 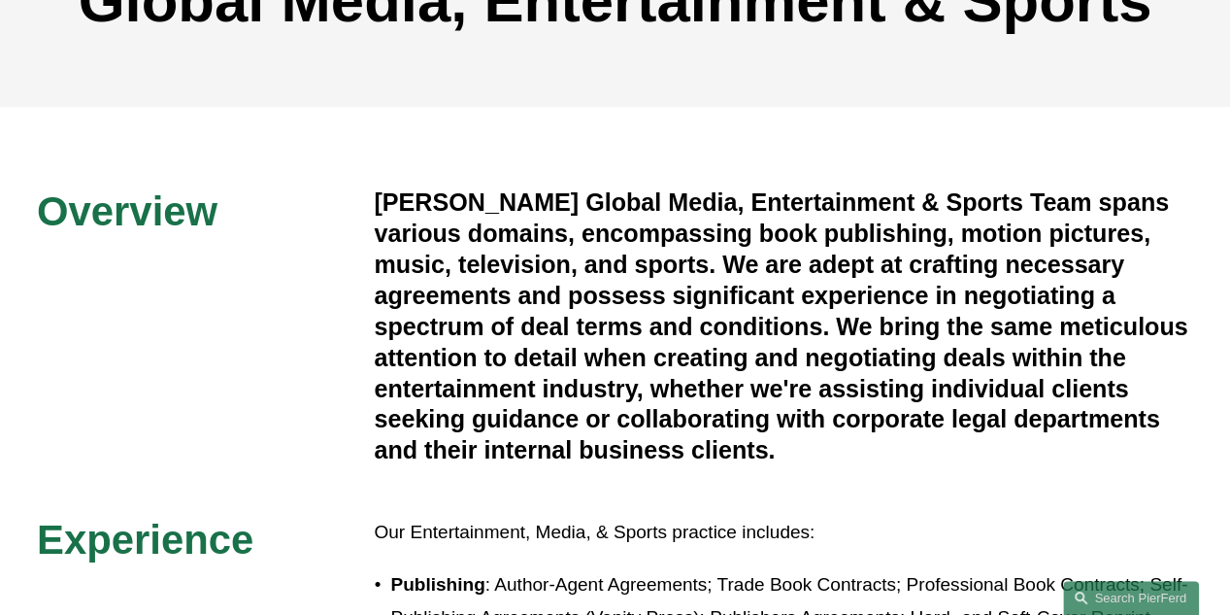 I want to click on span: Overview, so click(x=127, y=211).